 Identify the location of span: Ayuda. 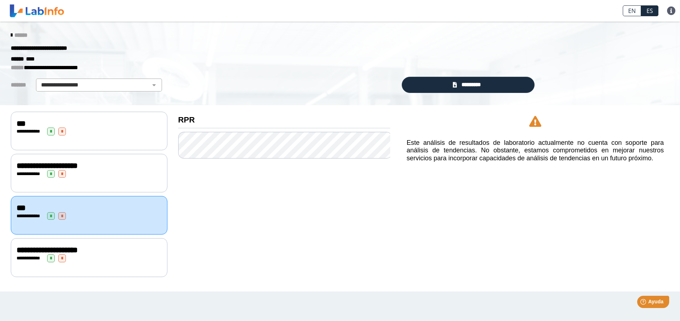
(40, 9).